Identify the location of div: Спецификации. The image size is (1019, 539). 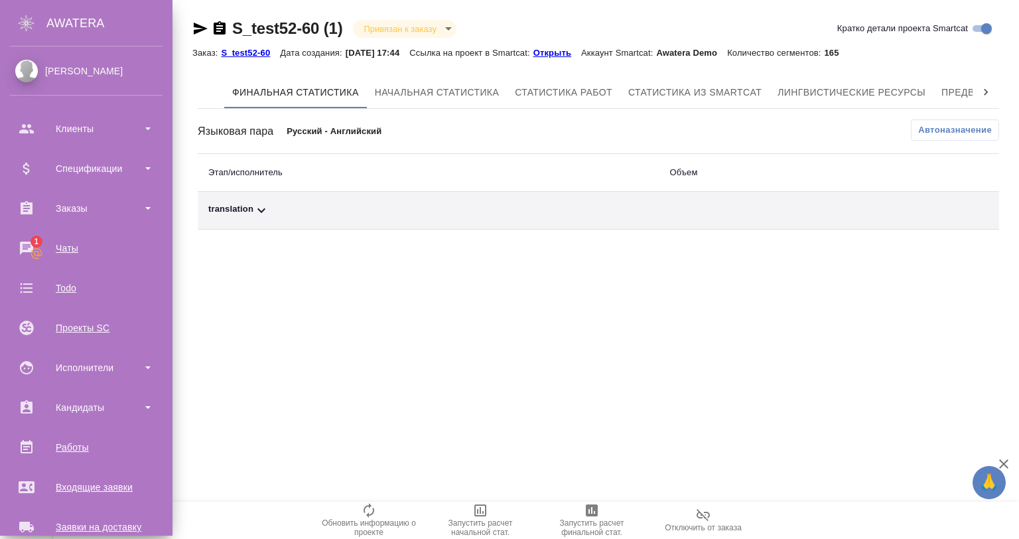
(86, 168).